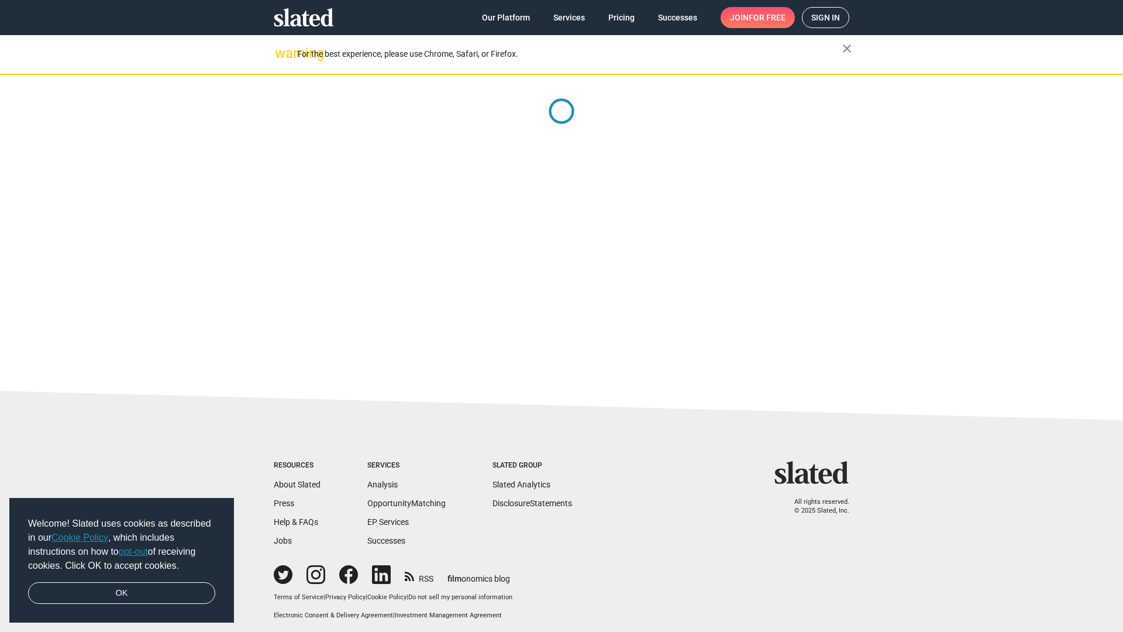  Describe the element at coordinates (569, 18) in the screenshot. I see `a: Services` at that location.